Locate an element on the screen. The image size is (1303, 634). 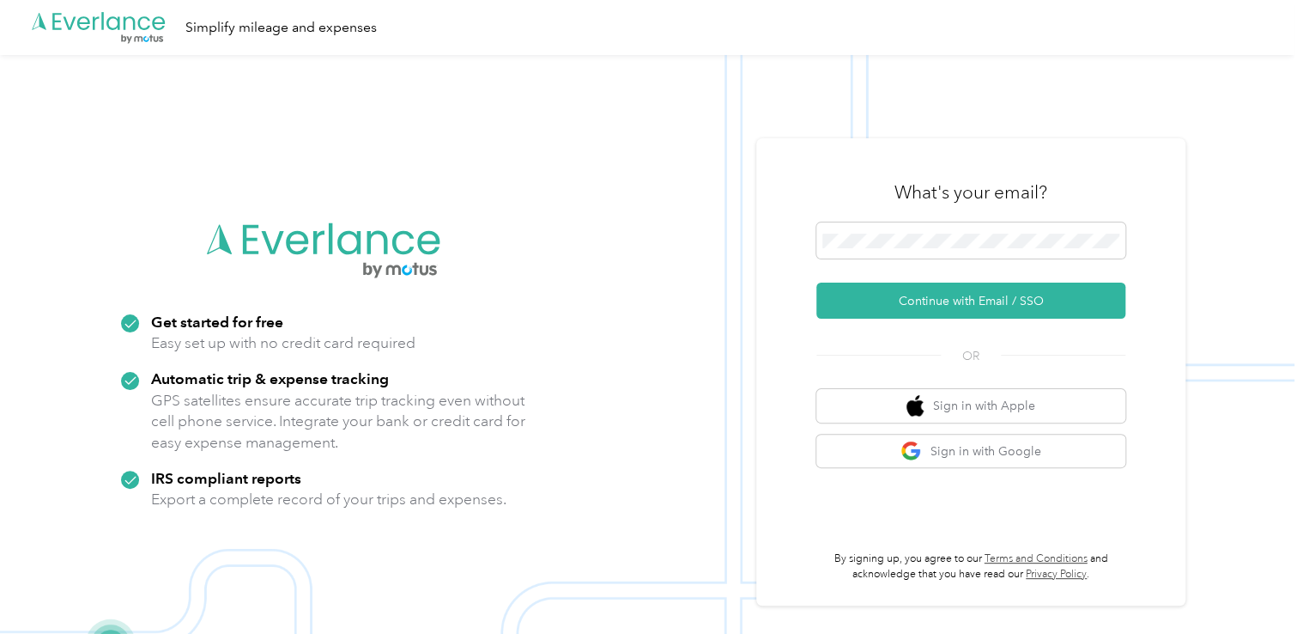
div: Simplify mileage and expenses is located at coordinates (281, 27).